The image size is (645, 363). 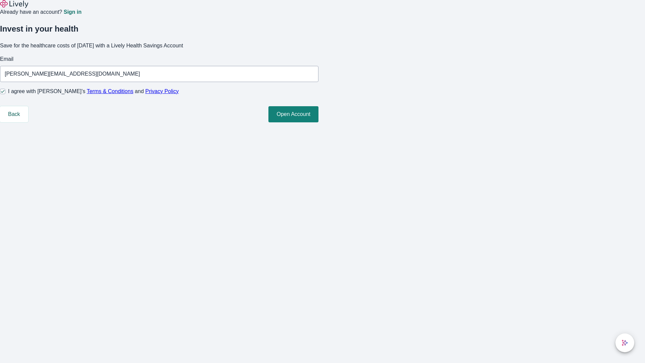 I want to click on a: Sign in, so click(x=72, y=12).